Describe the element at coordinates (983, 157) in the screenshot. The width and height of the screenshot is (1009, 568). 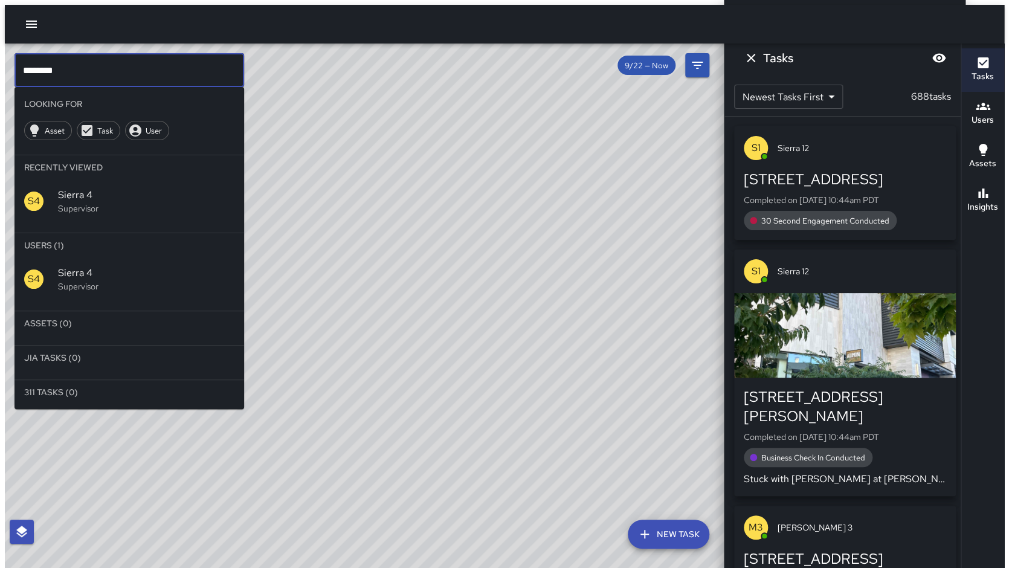
I see `button: Assets` at that location.